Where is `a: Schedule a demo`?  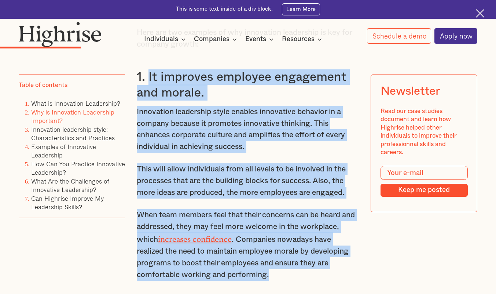
a: Schedule a demo is located at coordinates (399, 36).